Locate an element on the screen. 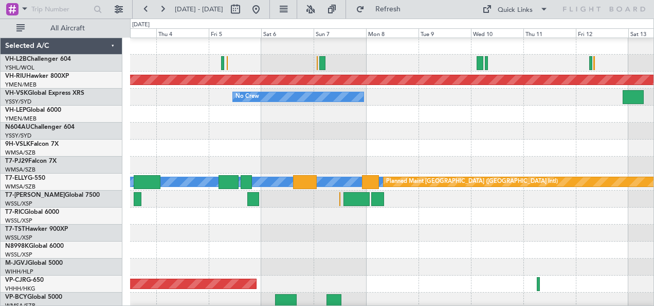  div: Tue 9 is located at coordinates (445, 33).